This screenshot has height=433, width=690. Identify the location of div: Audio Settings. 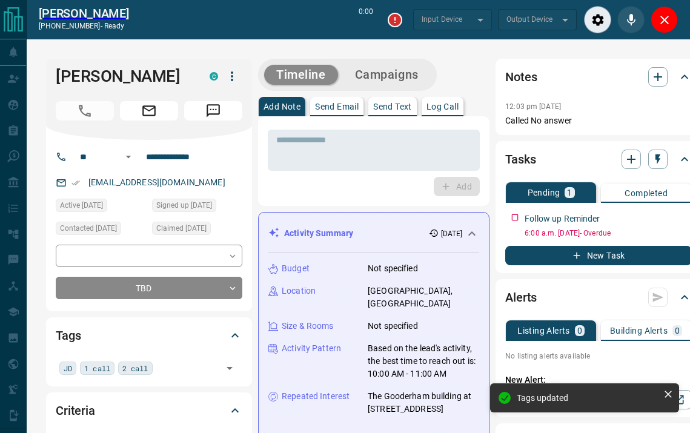
(598, 19).